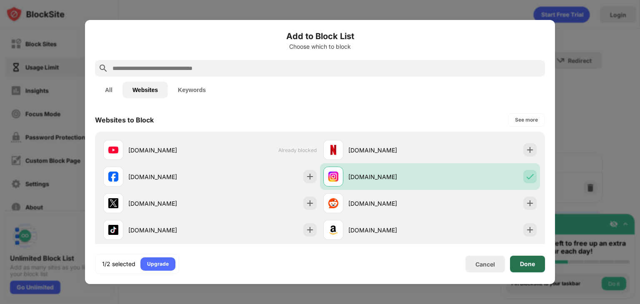 Image resolution: width=640 pixels, height=304 pixels. Describe the element at coordinates (158, 264) in the screenshot. I see `div: Upgrade` at that location.